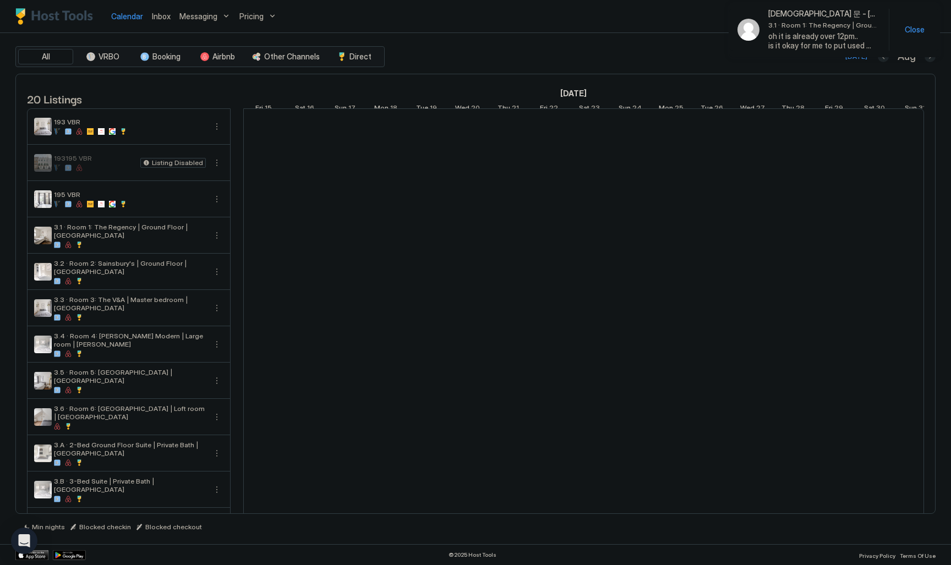 The height and width of the screenshot is (565, 951). I want to click on span: Booking, so click(166, 57).